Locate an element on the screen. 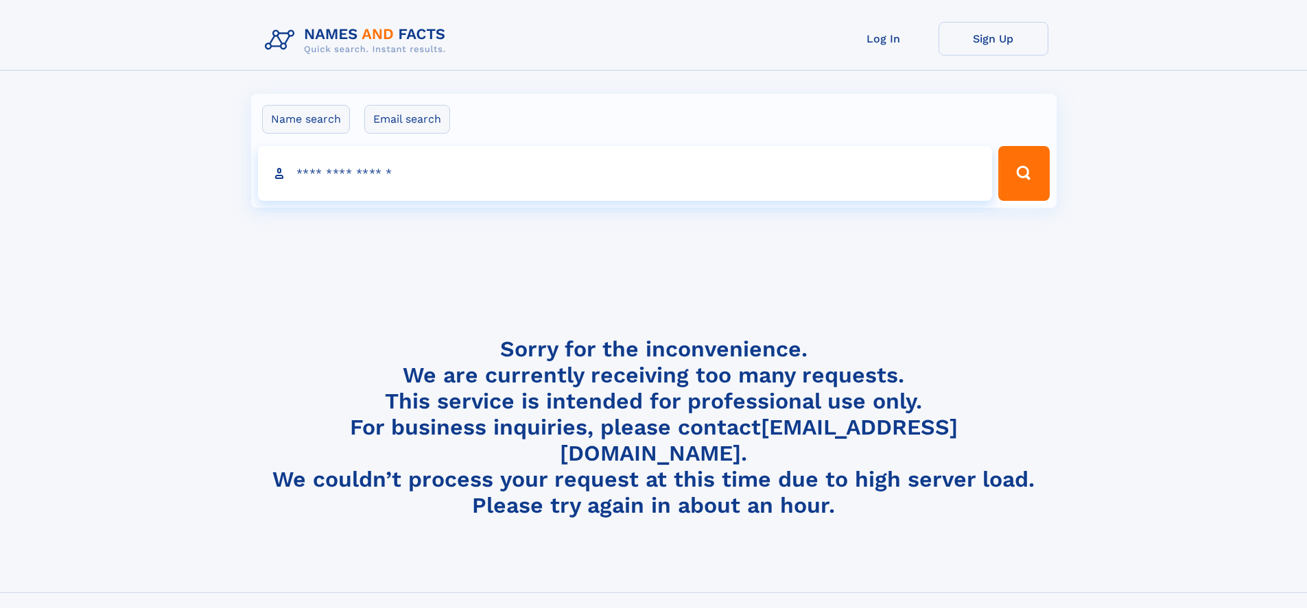 The height and width of the screenshot is (608, 1307). button: Search Button is located at coordinates (1023, 174).